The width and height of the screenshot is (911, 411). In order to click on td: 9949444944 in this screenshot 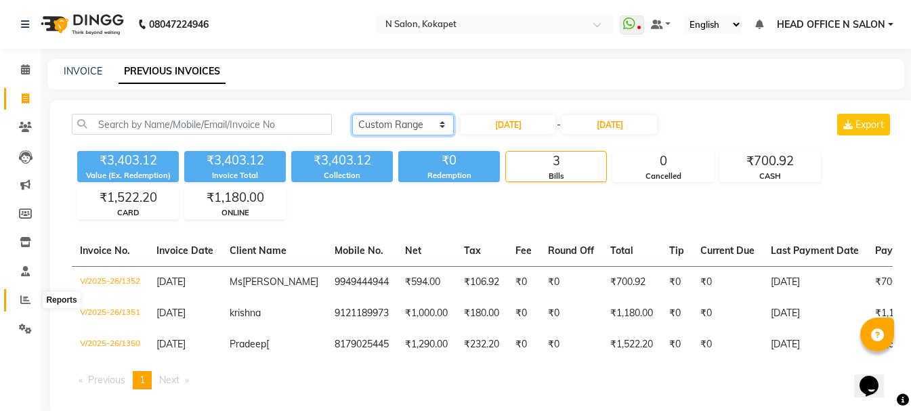, I will do `click(362, 282)`.